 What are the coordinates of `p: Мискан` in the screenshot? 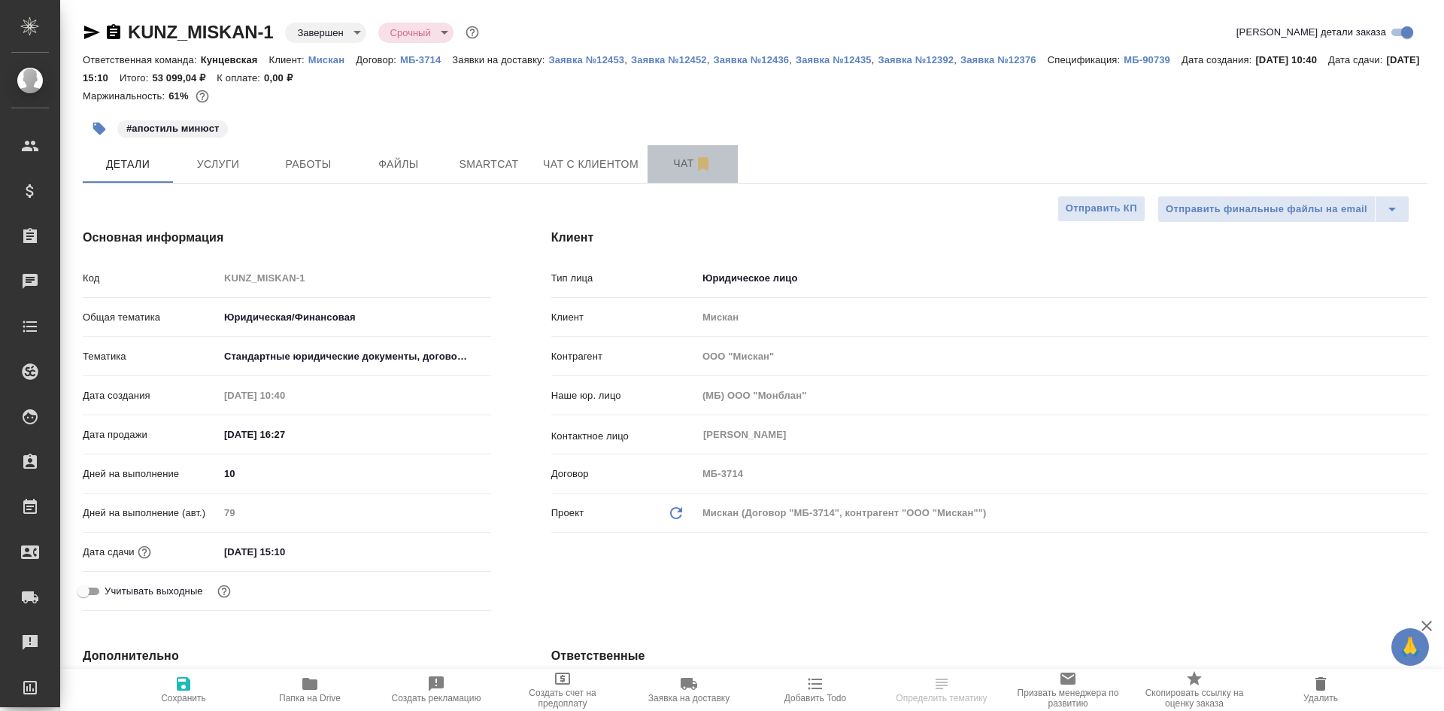 It's located at (332, 59).